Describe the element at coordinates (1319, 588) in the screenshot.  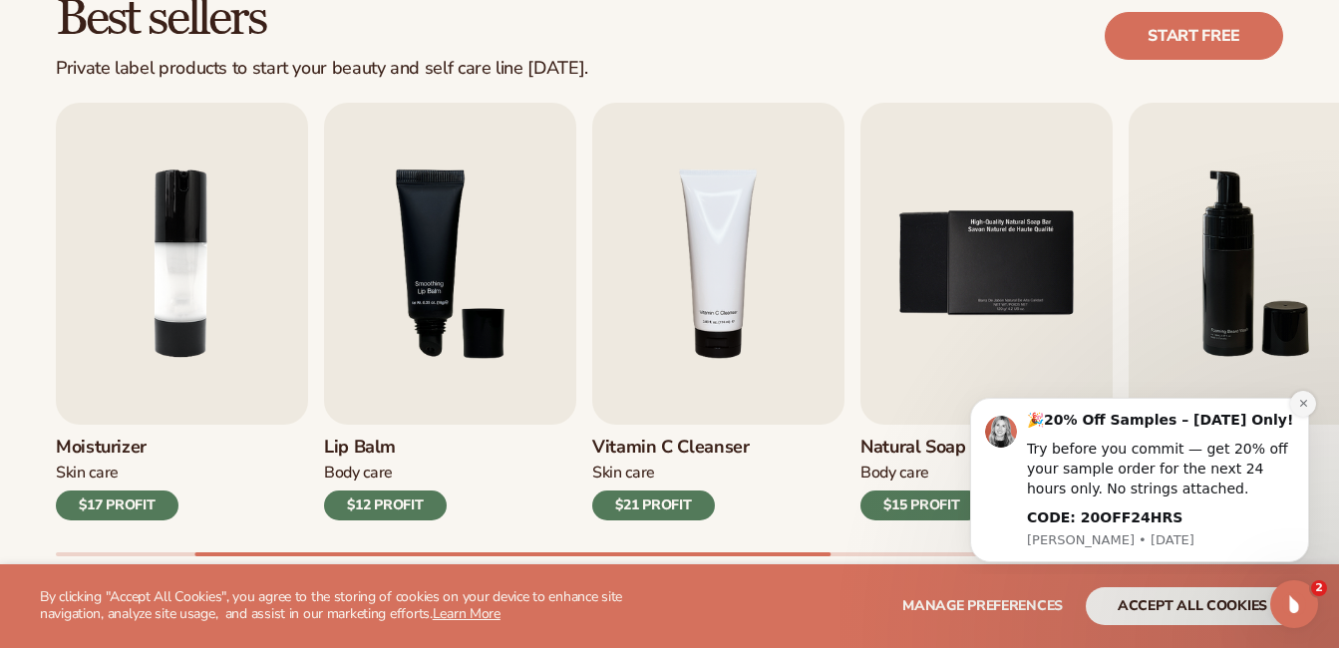
I see `span: 2` at that location.